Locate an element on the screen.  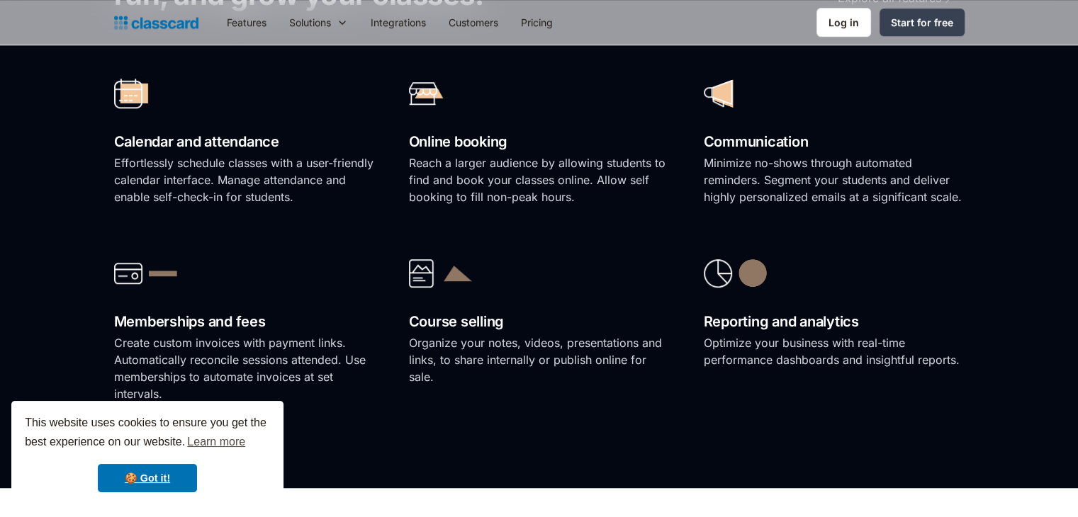
h2: Calendar and attendance is located at coordinates (245, 142).